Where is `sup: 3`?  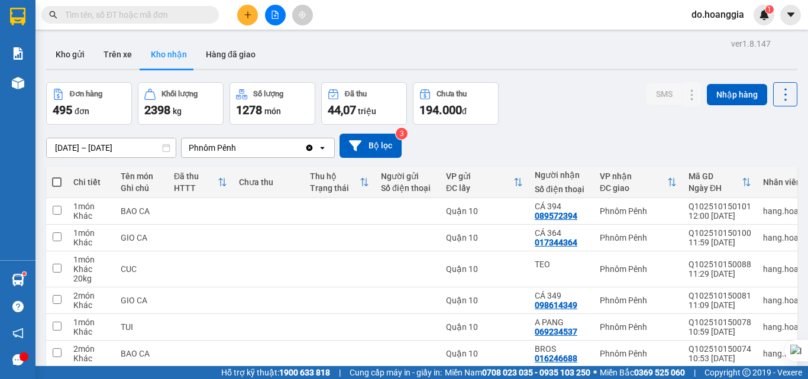
sup: 3 is located at coordinates (402, 134).